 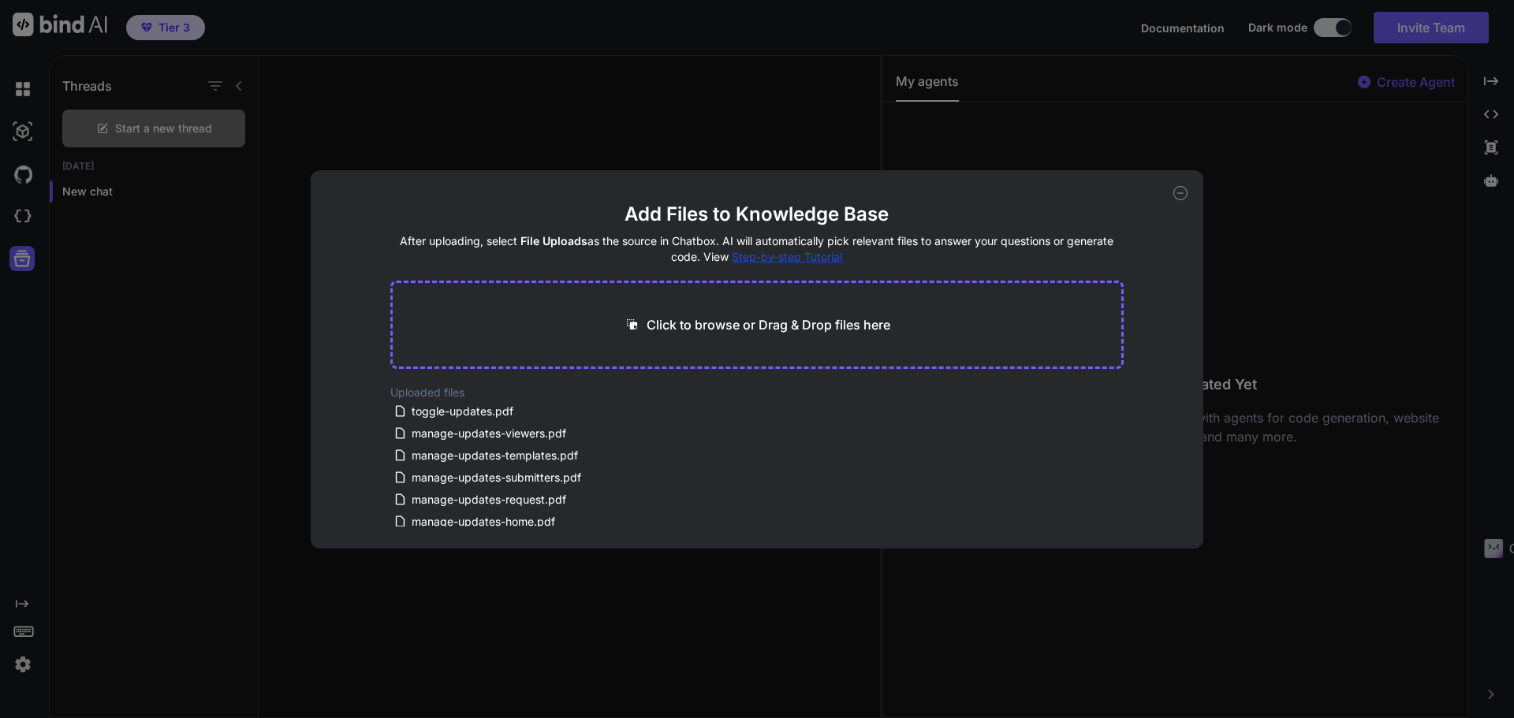 I want to click on span: File Uploads, so click(x=554, y=240).